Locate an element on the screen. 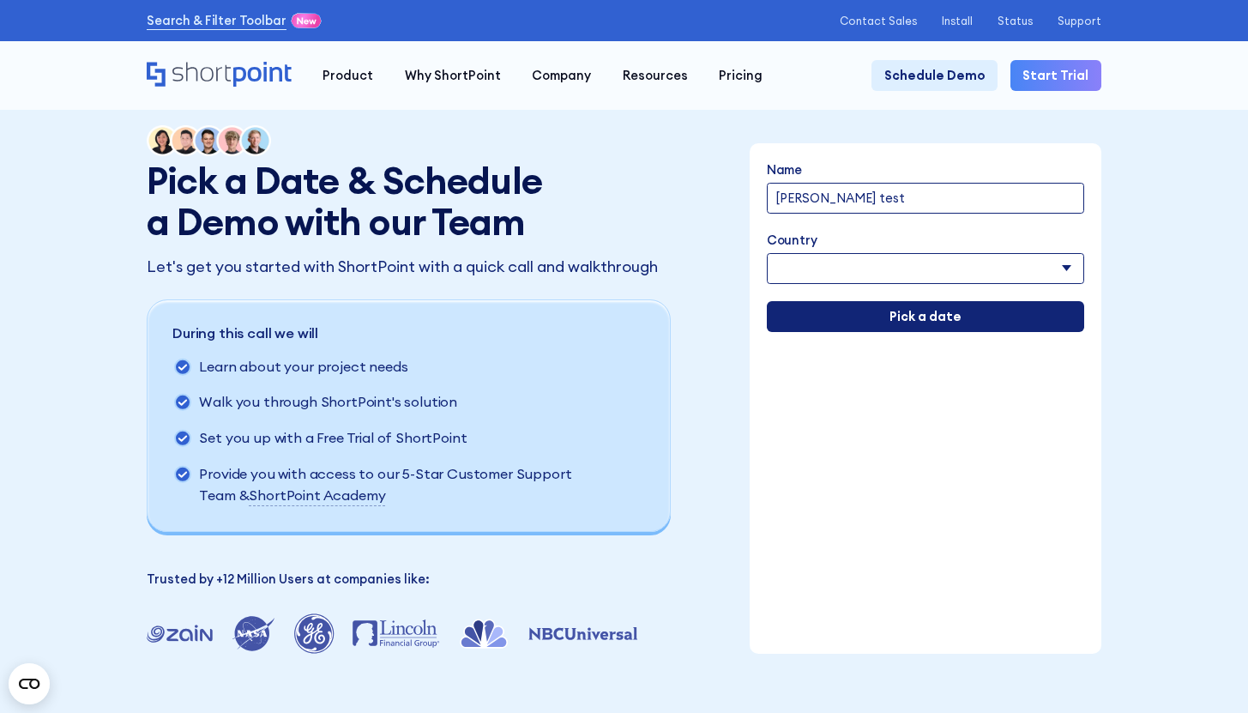 This screenshot has width=1248, height=713. p: Status is located at coordinates (1015, 21).